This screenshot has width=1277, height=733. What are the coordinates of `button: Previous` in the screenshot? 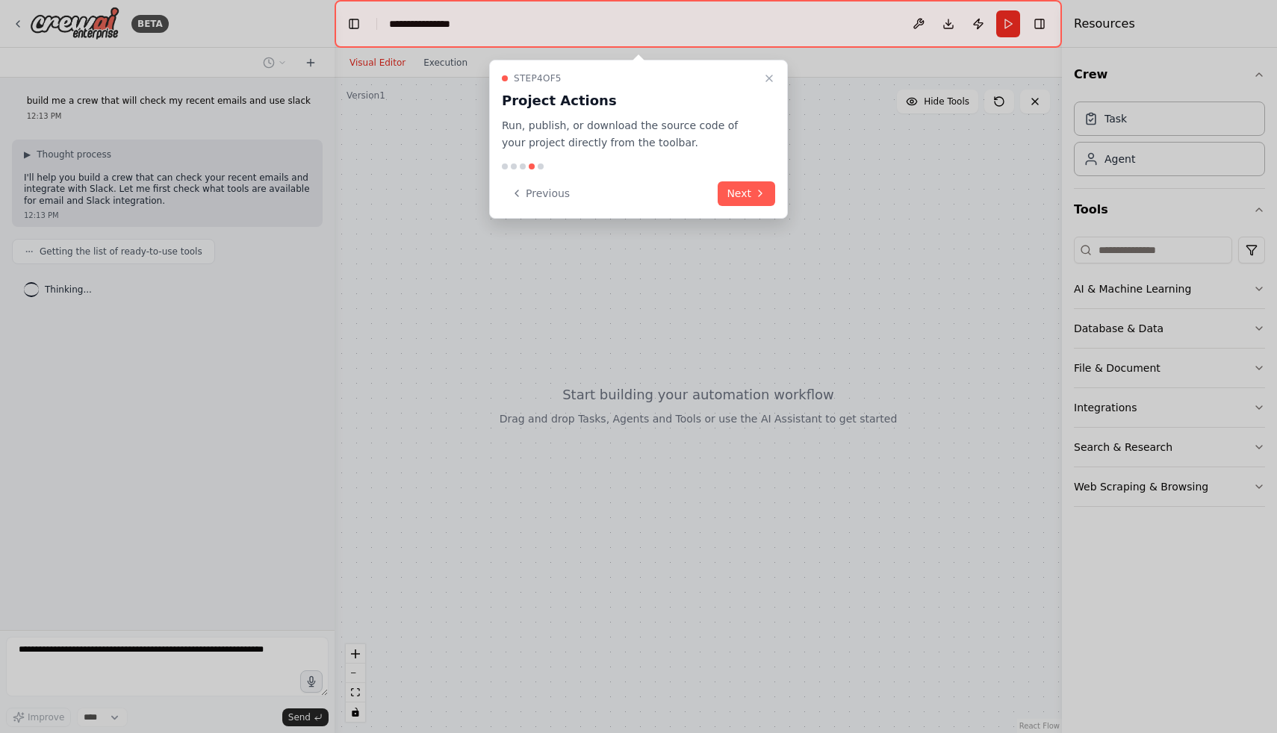 It's located at (540, 193).